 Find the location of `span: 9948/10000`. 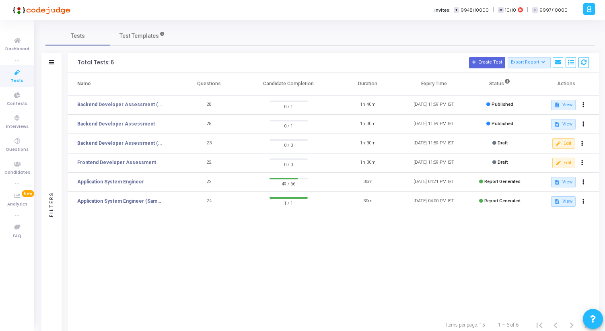

span: 9948/10000 is located at coordinates (474, 10).